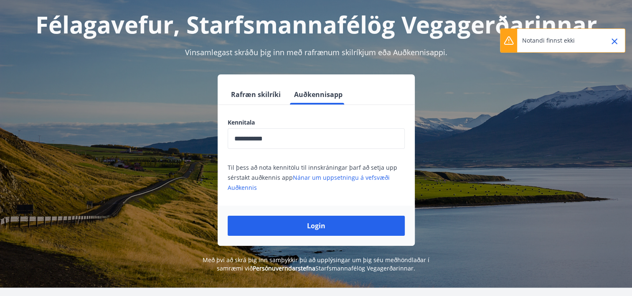  Describe the element at coordinates (284, 268) in the screenshot. I see `a: Persónuverndarstefna` at that location.